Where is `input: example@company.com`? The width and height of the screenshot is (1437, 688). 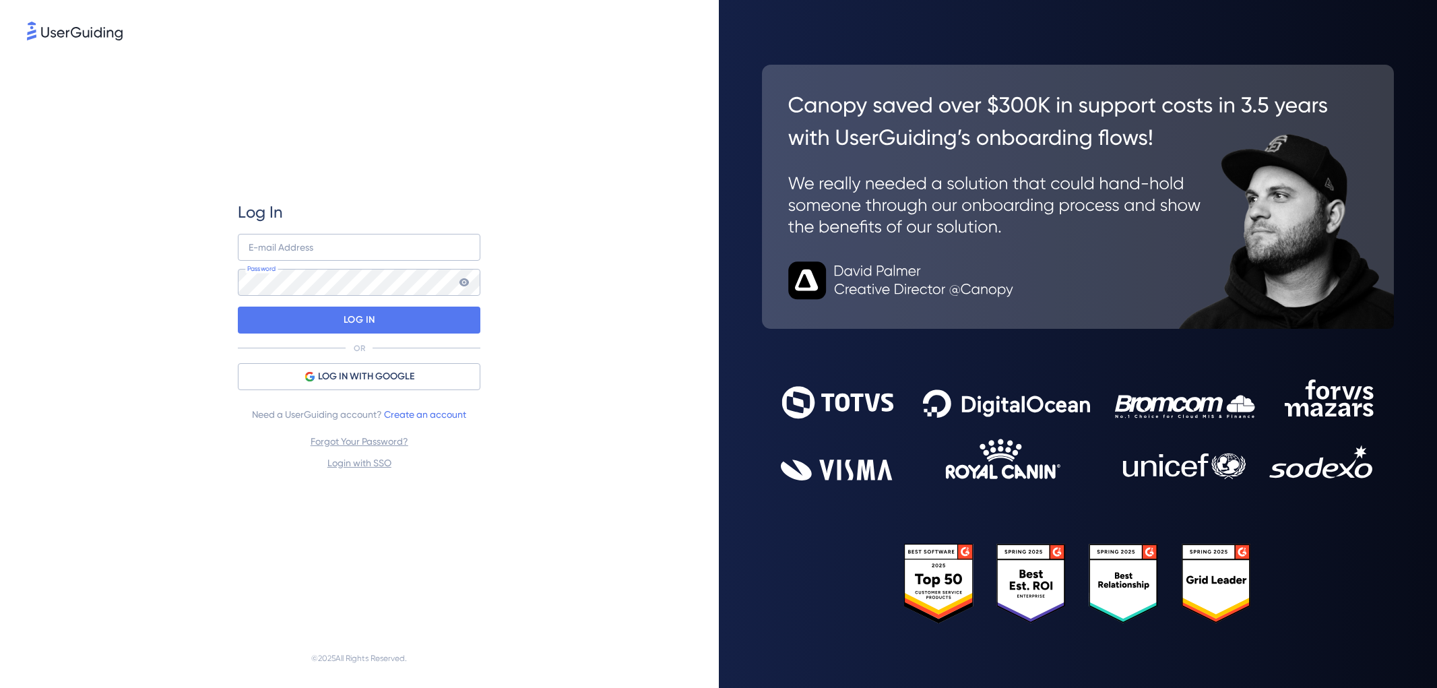 input: example@company.com is located at coordinates (359, 247).